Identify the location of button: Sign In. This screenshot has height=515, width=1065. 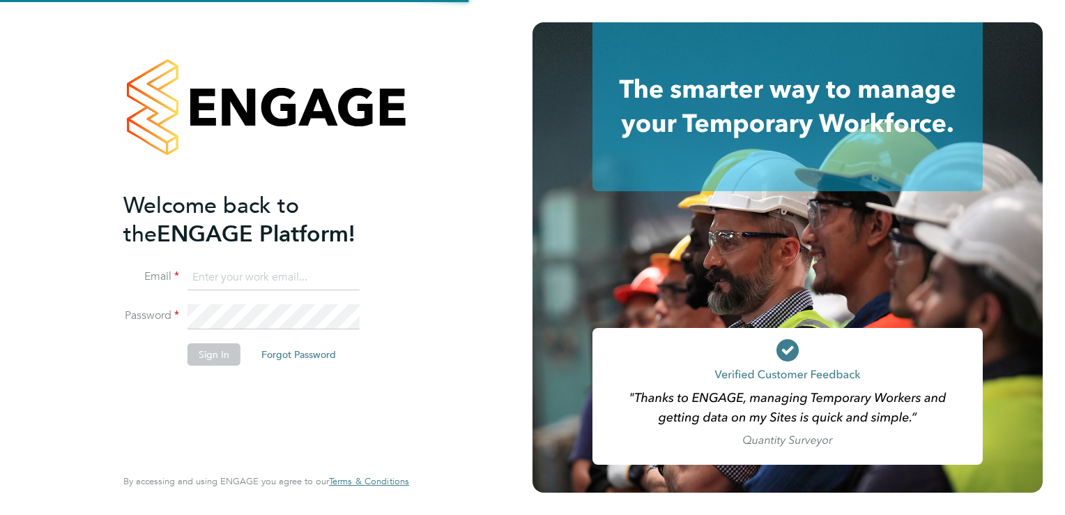
(214, 354).